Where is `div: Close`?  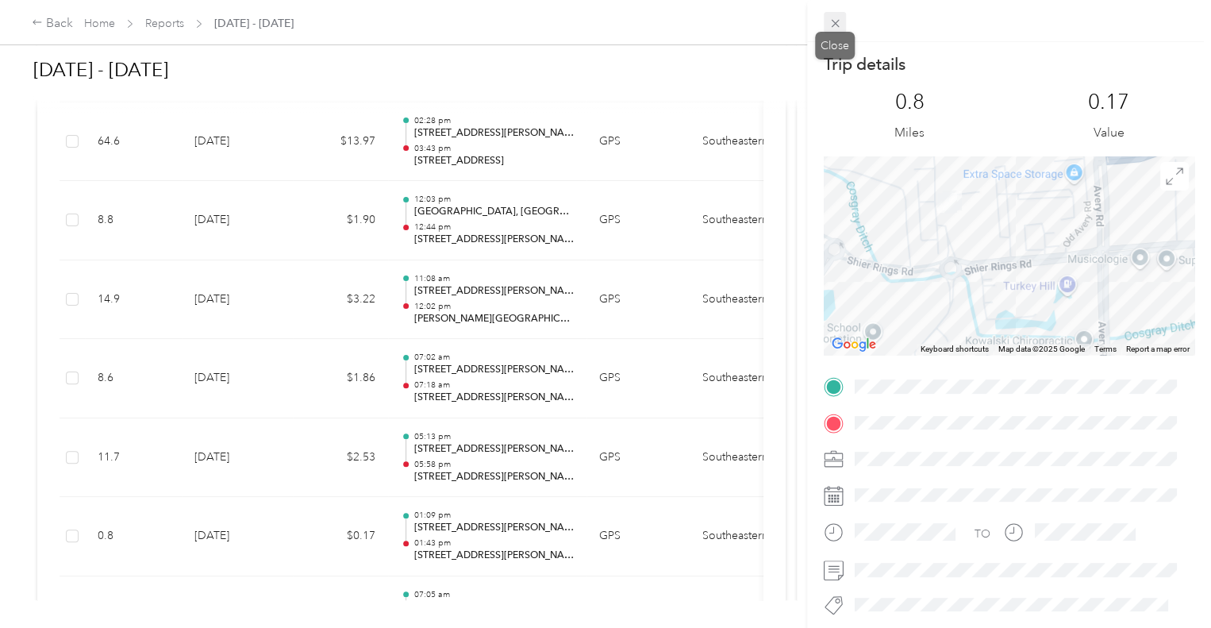 div: Close is located at coordinates (835, 45).